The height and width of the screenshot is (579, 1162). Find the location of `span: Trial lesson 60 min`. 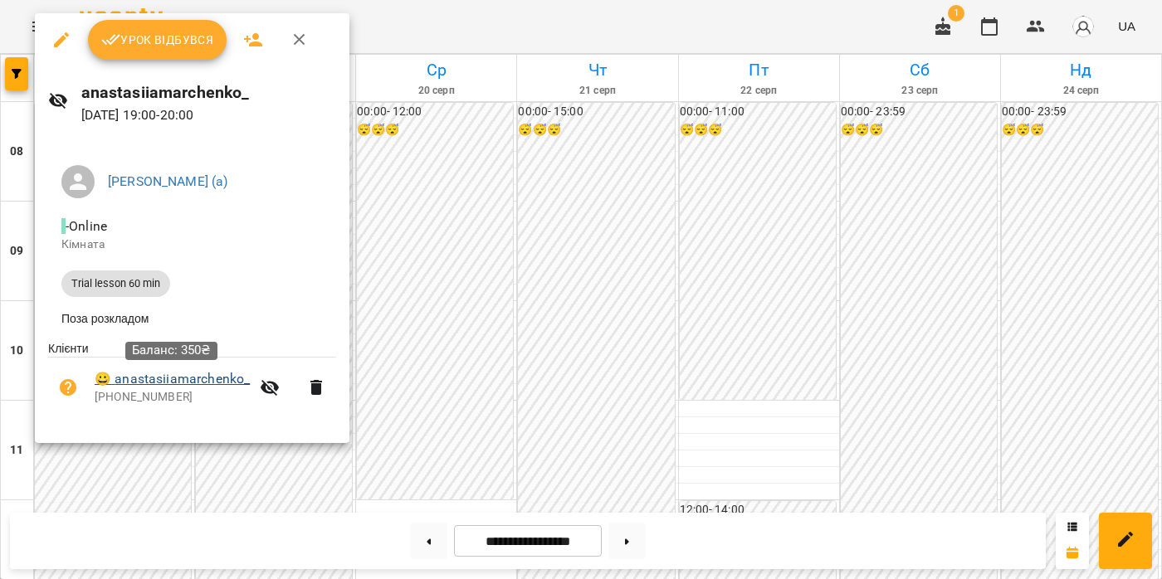

span: Trial lesson 60 min is located at coordinates (115, 284).